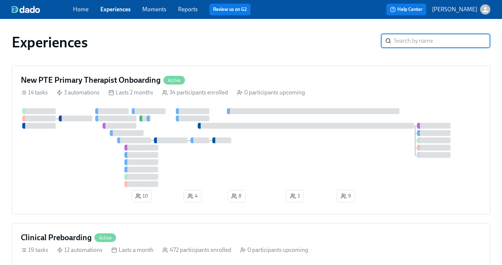 This screenshot has width=502, height=265. Describe the element at coordinates (197, 250) in the screenshot. I see `div: 472 participants enrolled` at that location.